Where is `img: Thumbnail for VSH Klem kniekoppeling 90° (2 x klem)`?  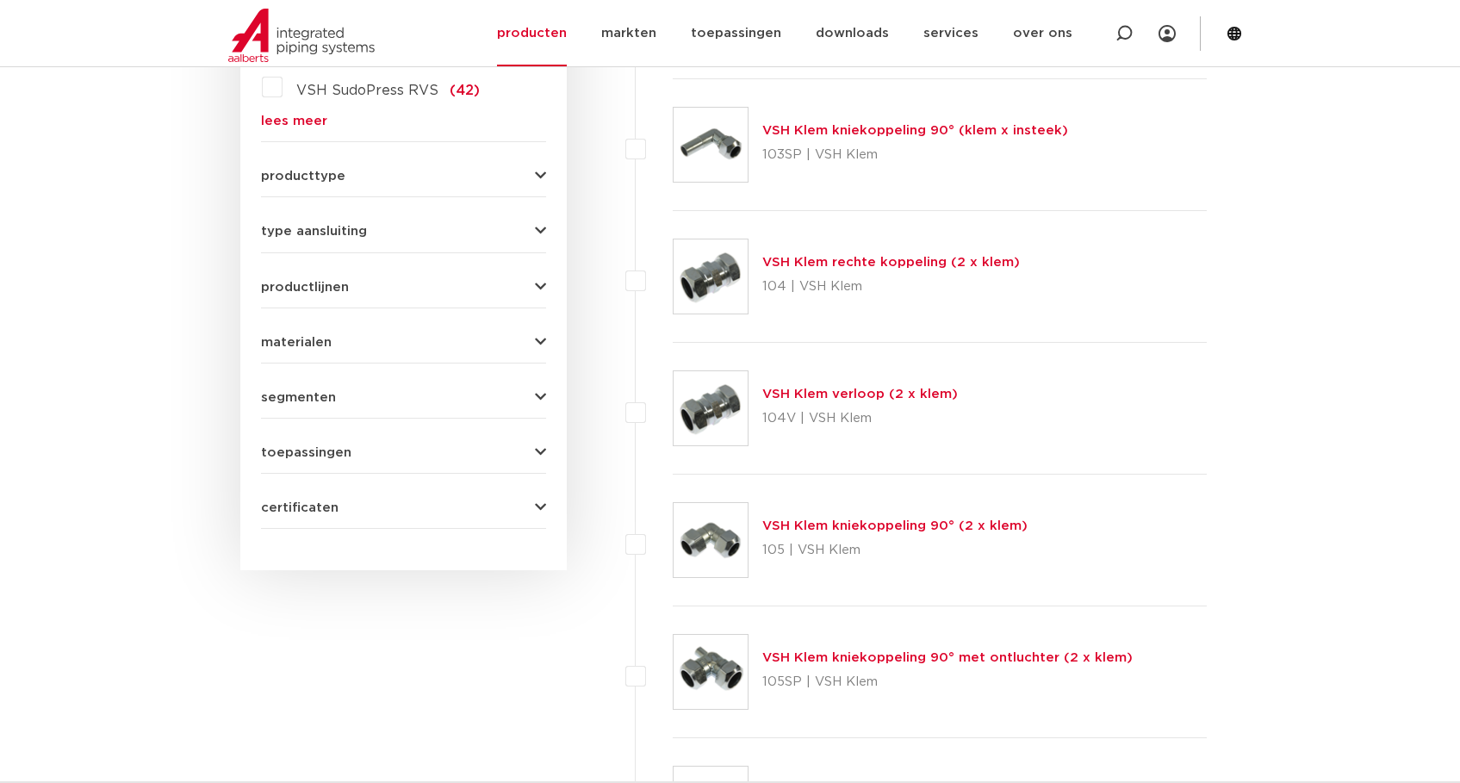 img: Thumbnail for VSH Klem kniekoppeling 90° (2 x klem) is located at coordinates (711, 540).